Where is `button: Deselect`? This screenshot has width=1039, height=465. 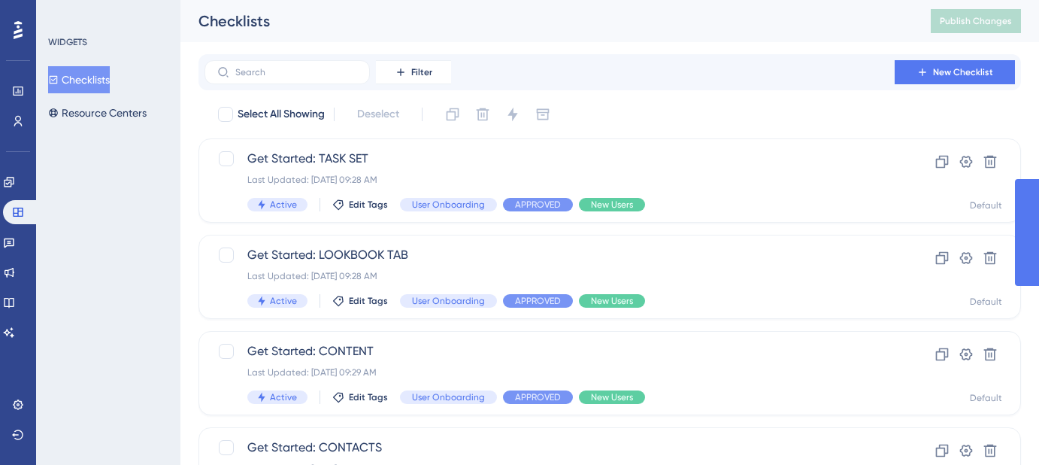 button: Deselect is located at coordinates (378, 114).